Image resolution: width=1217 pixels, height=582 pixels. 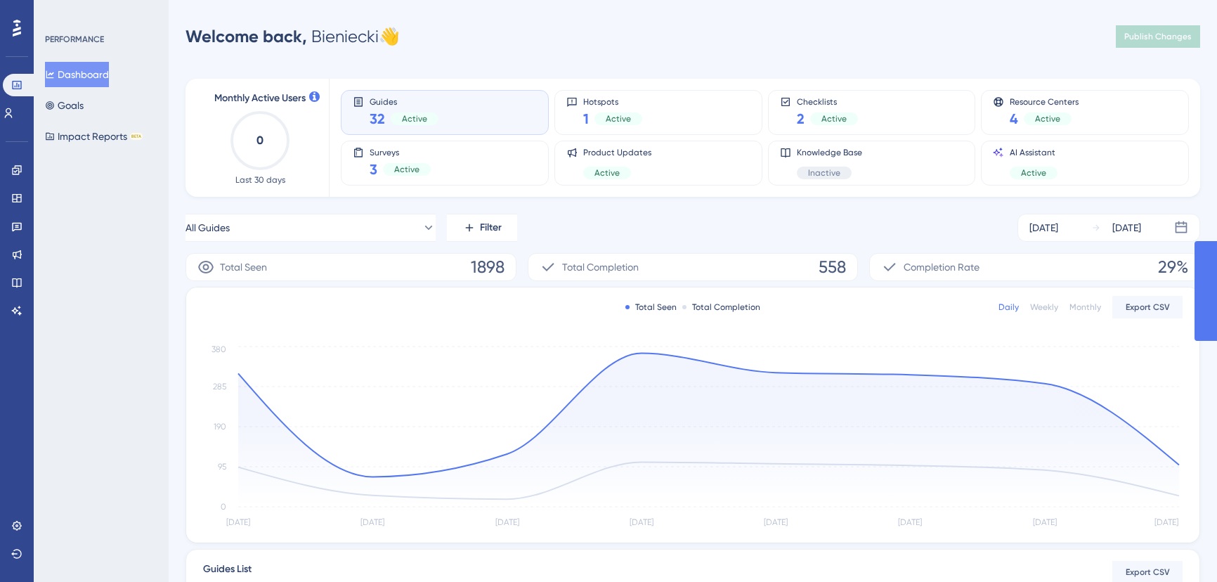 What do you see at coordinates (942, 267) in the screenshot?
I see `span: Completion Rate` at bounding box center [942, 267].